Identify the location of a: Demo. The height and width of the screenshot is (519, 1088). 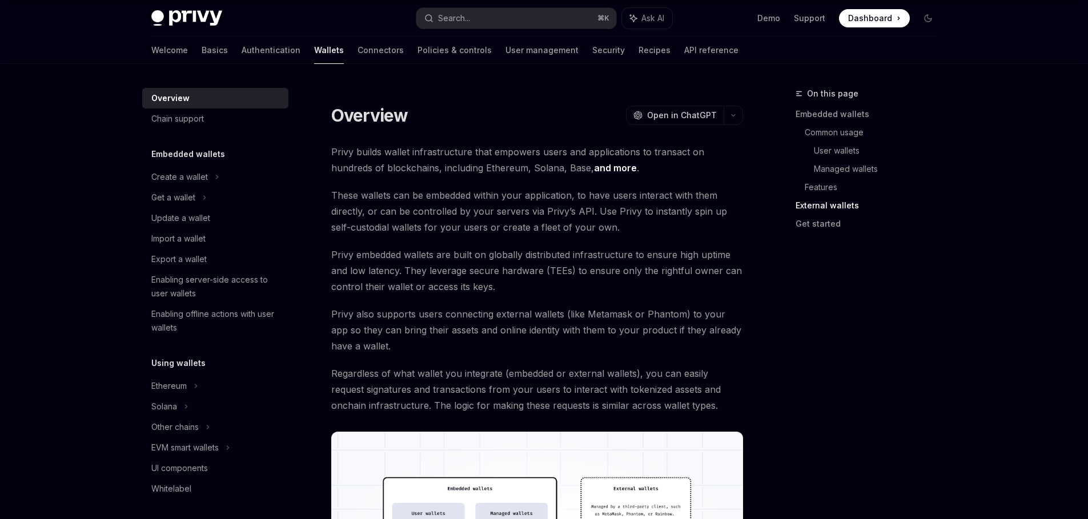
(769, 18).